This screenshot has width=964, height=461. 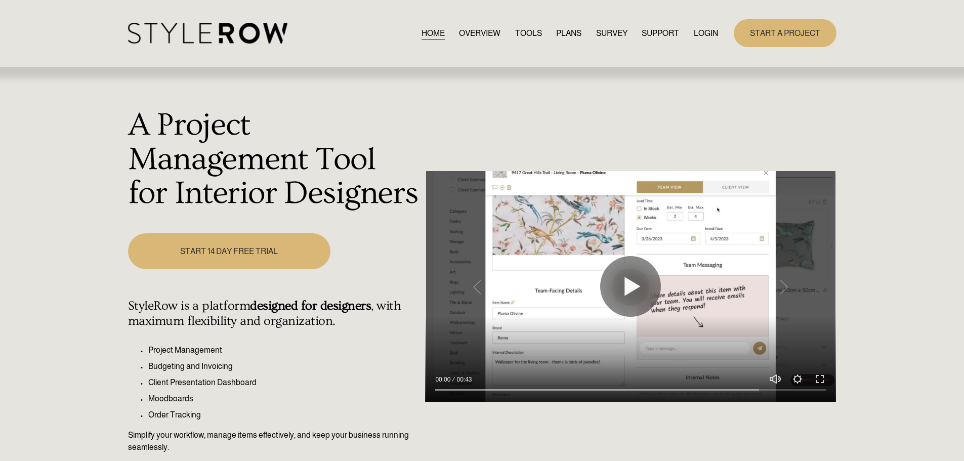 What do you see at coordinates (284, 399) in the screenshot?
I see `p: Moodboards` at bounding box center [284, 399].